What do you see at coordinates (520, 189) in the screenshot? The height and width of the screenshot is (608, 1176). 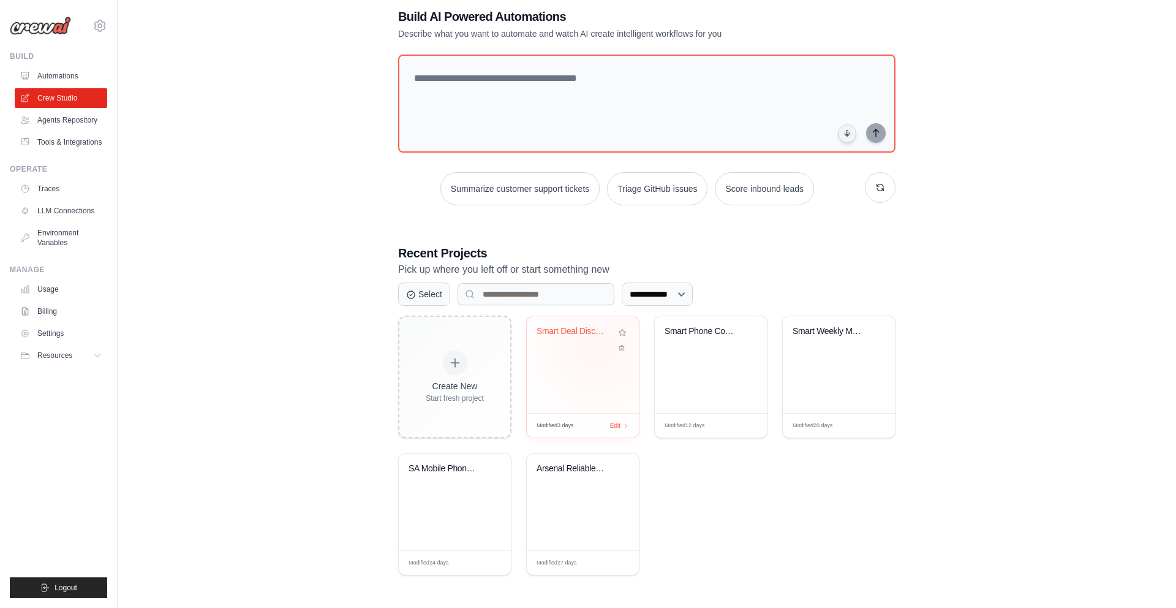 I see `button: Summarize customer support tickets` at bounding box center [520, 189].